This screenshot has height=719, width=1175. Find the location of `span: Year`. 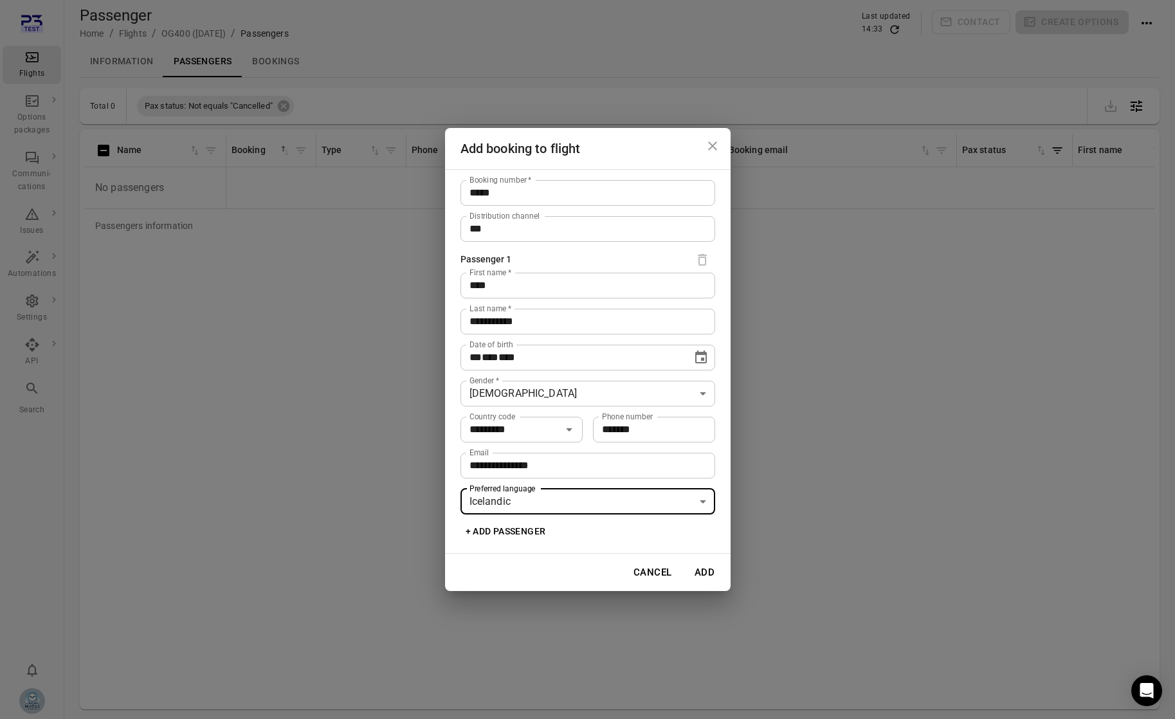

span: Year is located at coordinates (507, 357).